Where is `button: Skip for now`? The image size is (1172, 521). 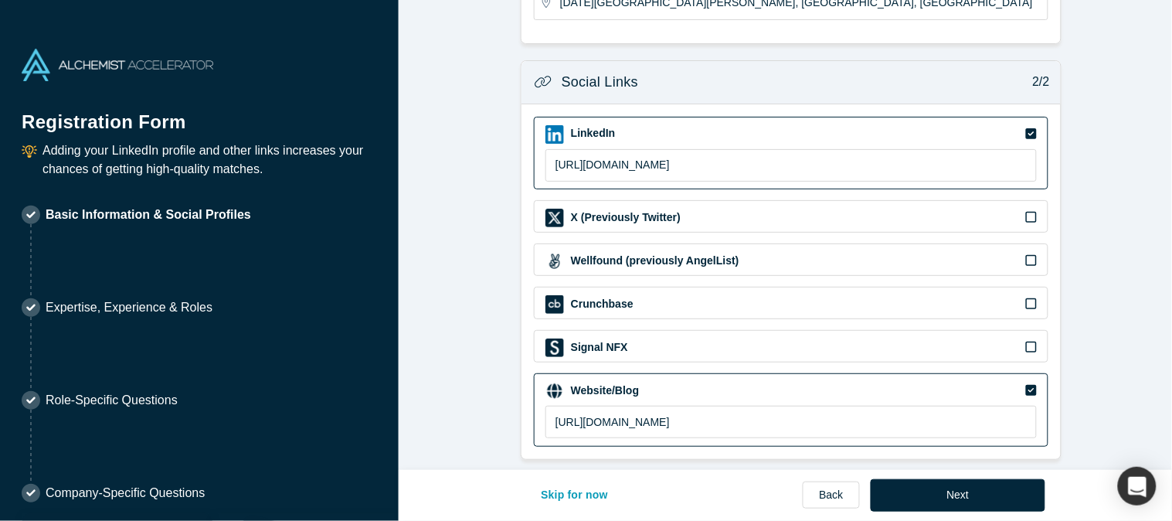 button: Skip for now is located at coordinates (574, 495).